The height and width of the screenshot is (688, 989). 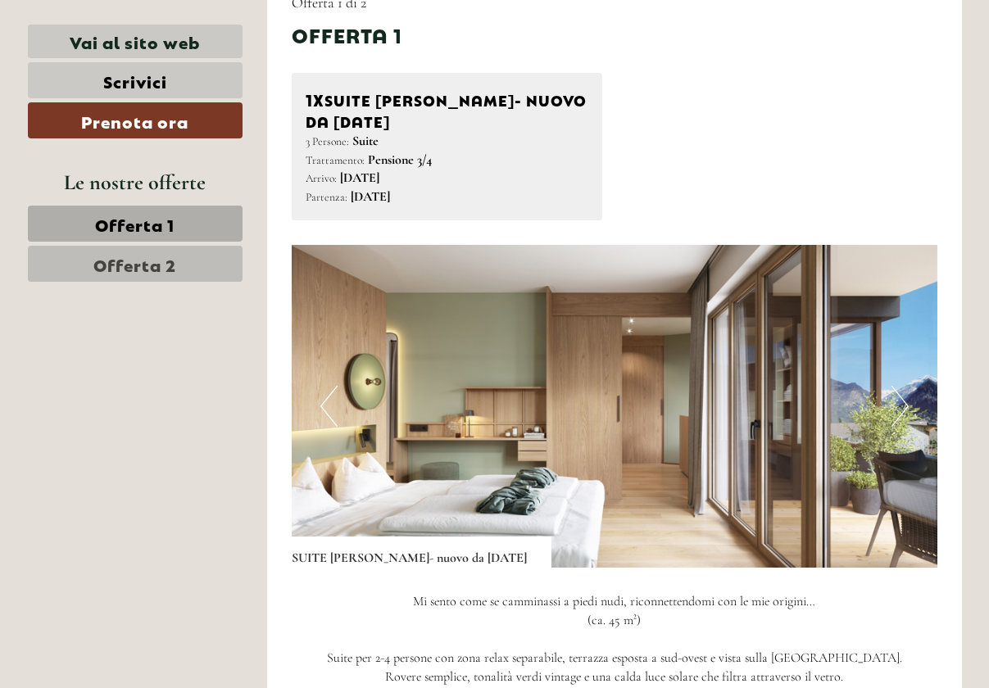 What do you see at coordinates (134, 224) in the screenshot?
I see `span: Offerta 1` at bounding box center [134, 224].